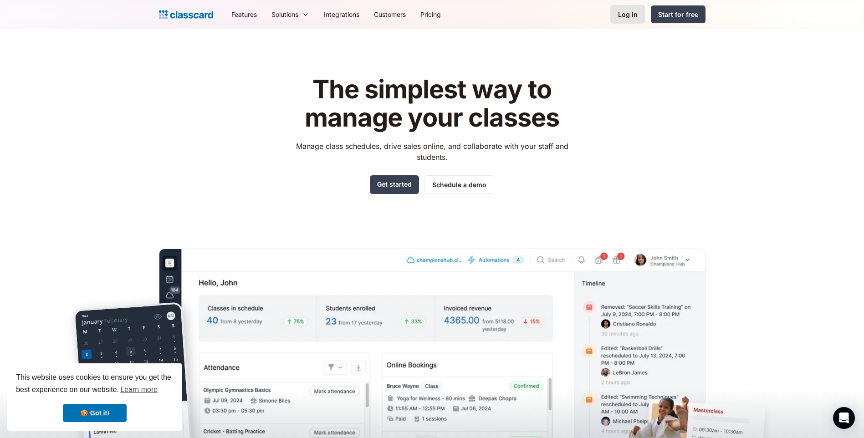 Image resolution: width=864 pixels, height=438 pixels. Describe the element at coordinates (95, 413) in the screenshot. I see `a: dismiss cookie message` at that location.